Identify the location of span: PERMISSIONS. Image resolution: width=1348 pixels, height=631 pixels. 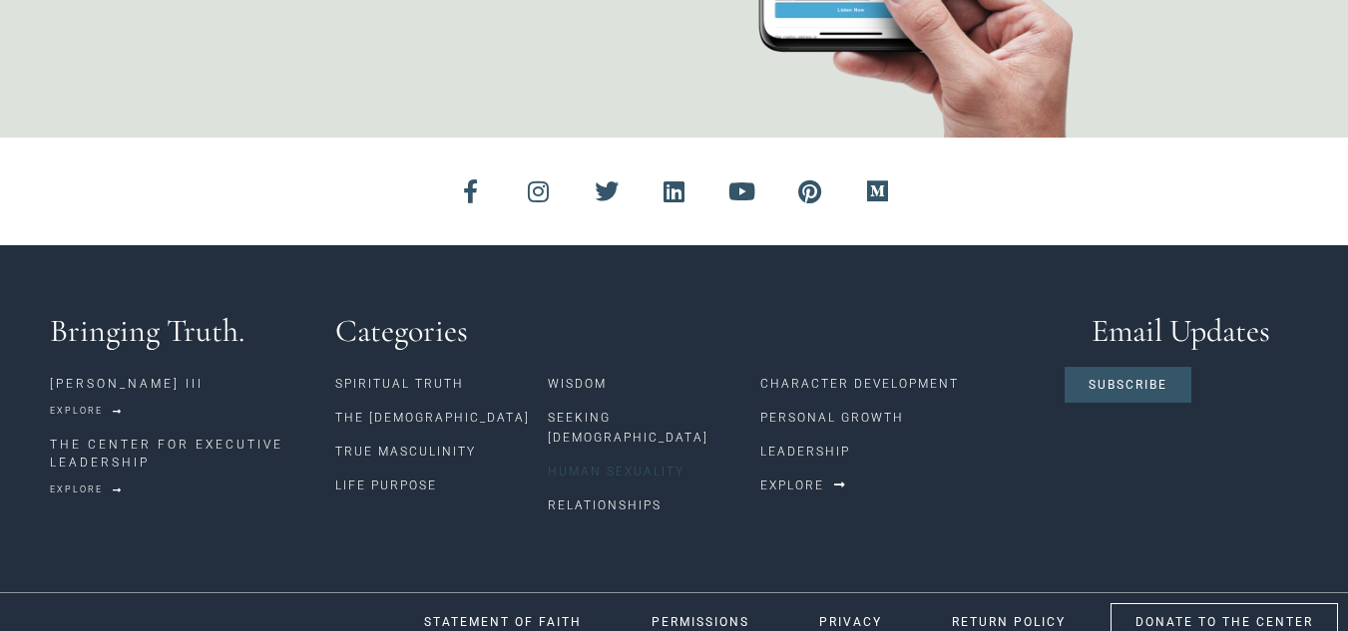
(700, 622).